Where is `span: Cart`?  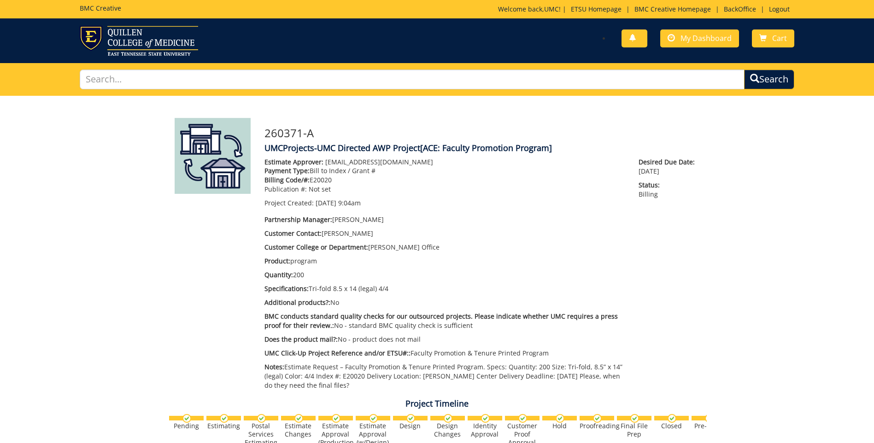
span: Cart is located at coordinates (779, 38).